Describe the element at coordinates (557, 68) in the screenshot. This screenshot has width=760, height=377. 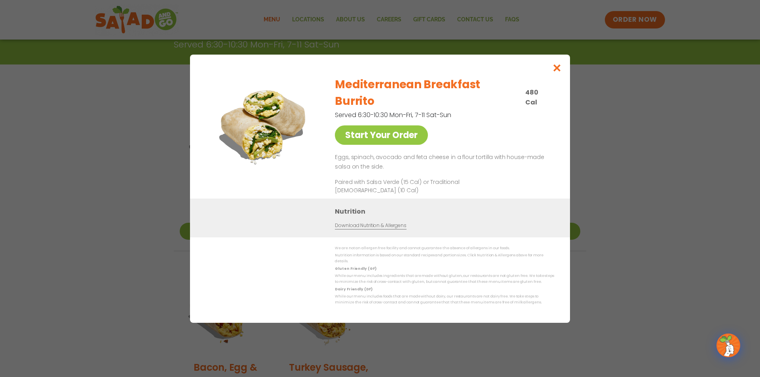
I see `button: Close modal` at that location.